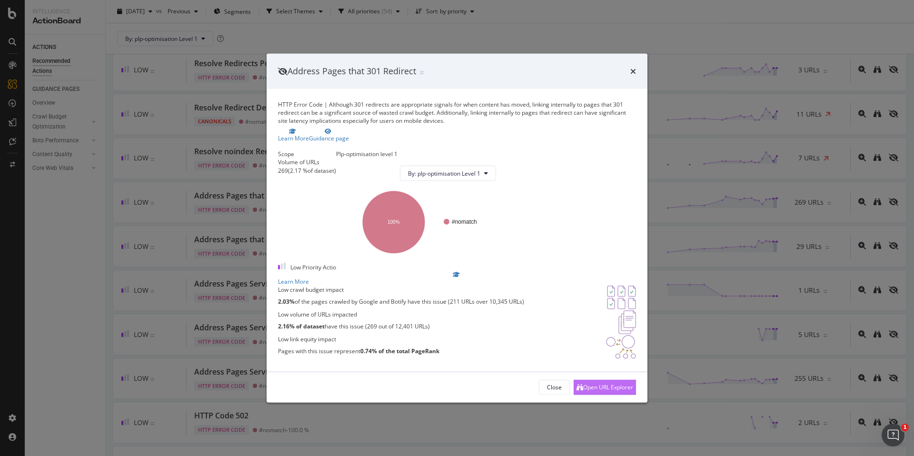 The width and height of the screenshot is (914, 456). Describe the element at coordinates (464, 222) in the screenshot. I see `text: #nomatch` at that location.